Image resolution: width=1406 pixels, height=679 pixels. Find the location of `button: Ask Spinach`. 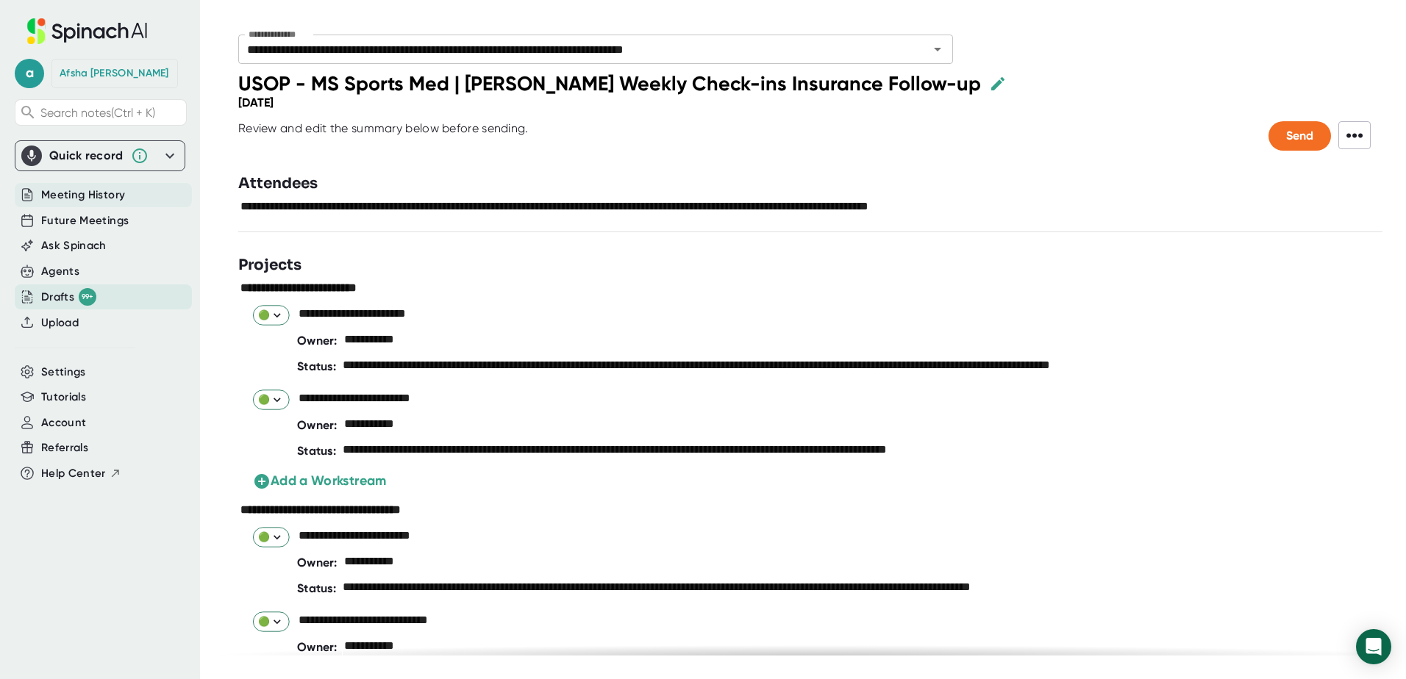

button: Ask Spinach is located at coordinates (74, 246).